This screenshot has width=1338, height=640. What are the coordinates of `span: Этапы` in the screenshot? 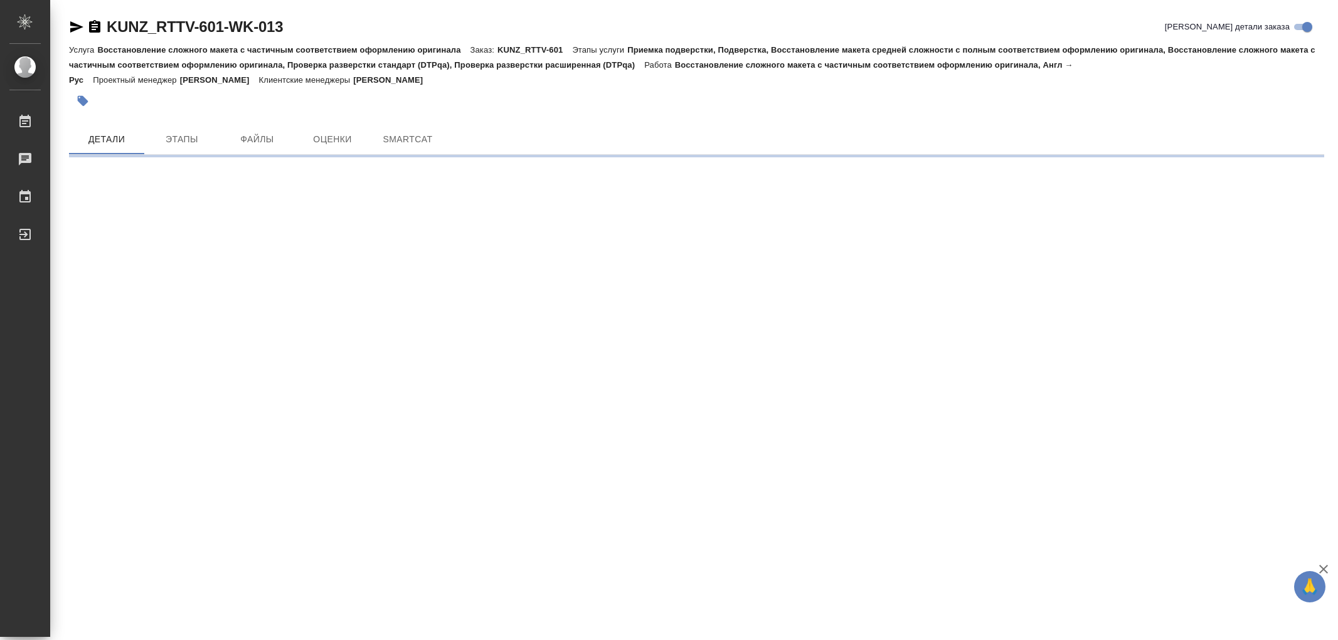 It's located at (182, 139).